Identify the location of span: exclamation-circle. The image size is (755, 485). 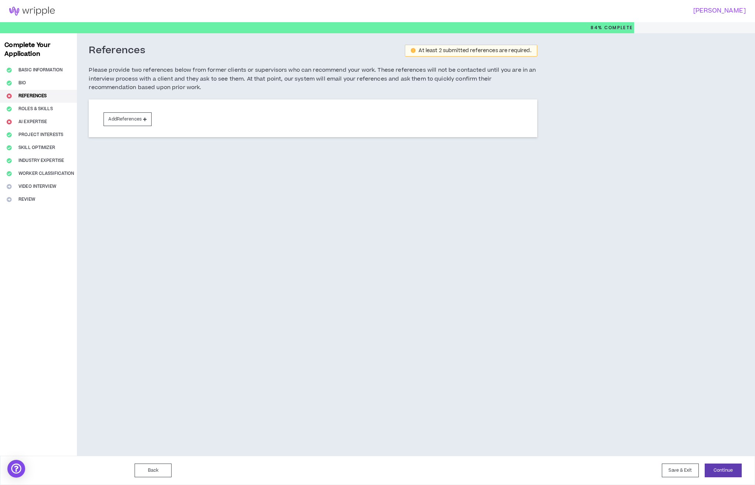
(413, 50).